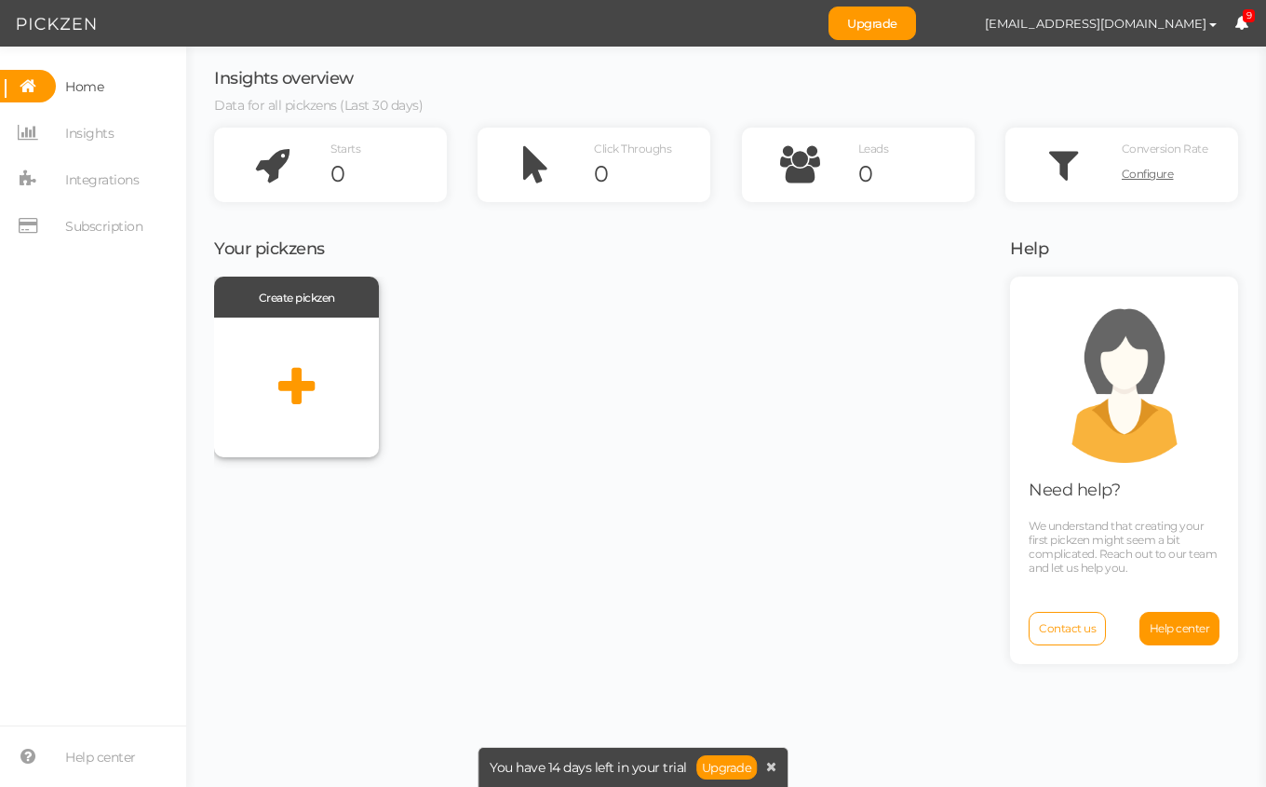 This screenshot has width=1266, height=787. Describe the element at coordinates (284, 78) in the screenshot. I see `span: Insights overview` at that location.